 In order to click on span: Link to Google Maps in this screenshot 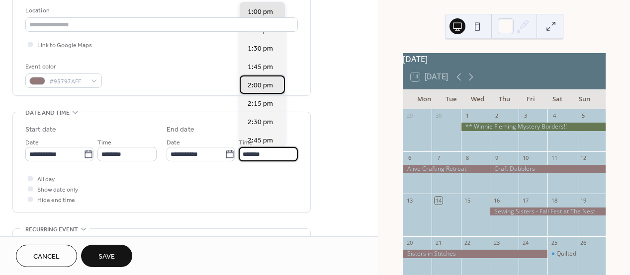, I will do `click(65, 45)`.